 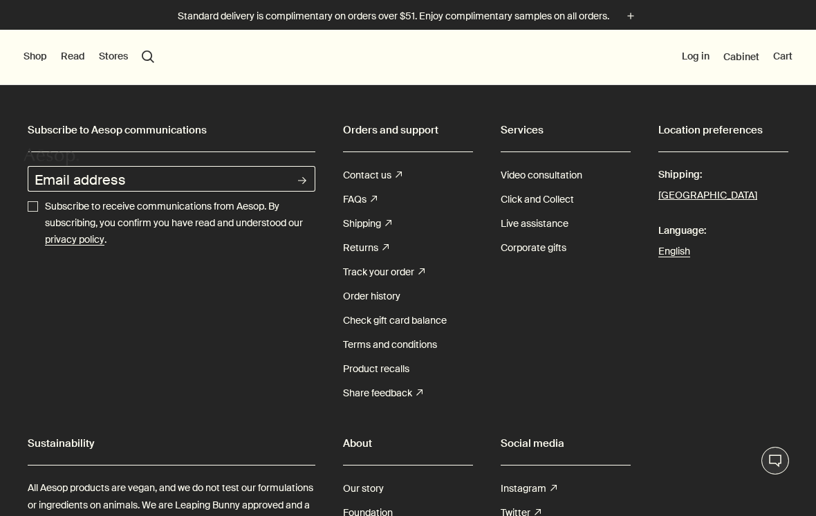 What do you see at coordinates (741, 57) in the screenshot?
I see `a: Cabinet` at bounding box center [741, 57].